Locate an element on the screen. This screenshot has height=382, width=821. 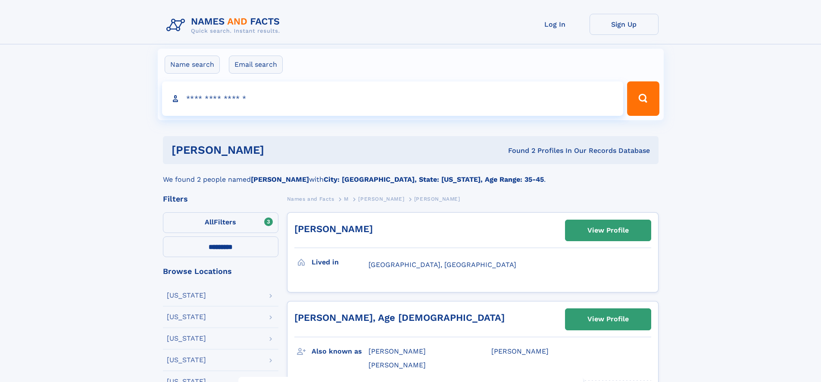
div: Filters is located at coordinates (221, 199).